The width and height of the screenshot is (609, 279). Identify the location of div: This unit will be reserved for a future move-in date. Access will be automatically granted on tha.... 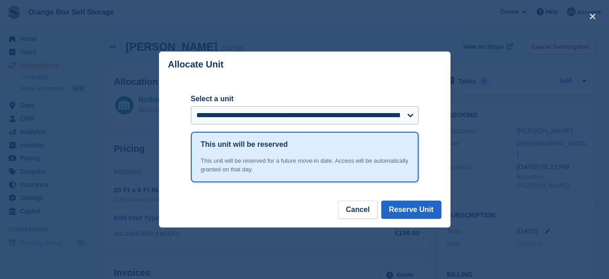
(305, 165).